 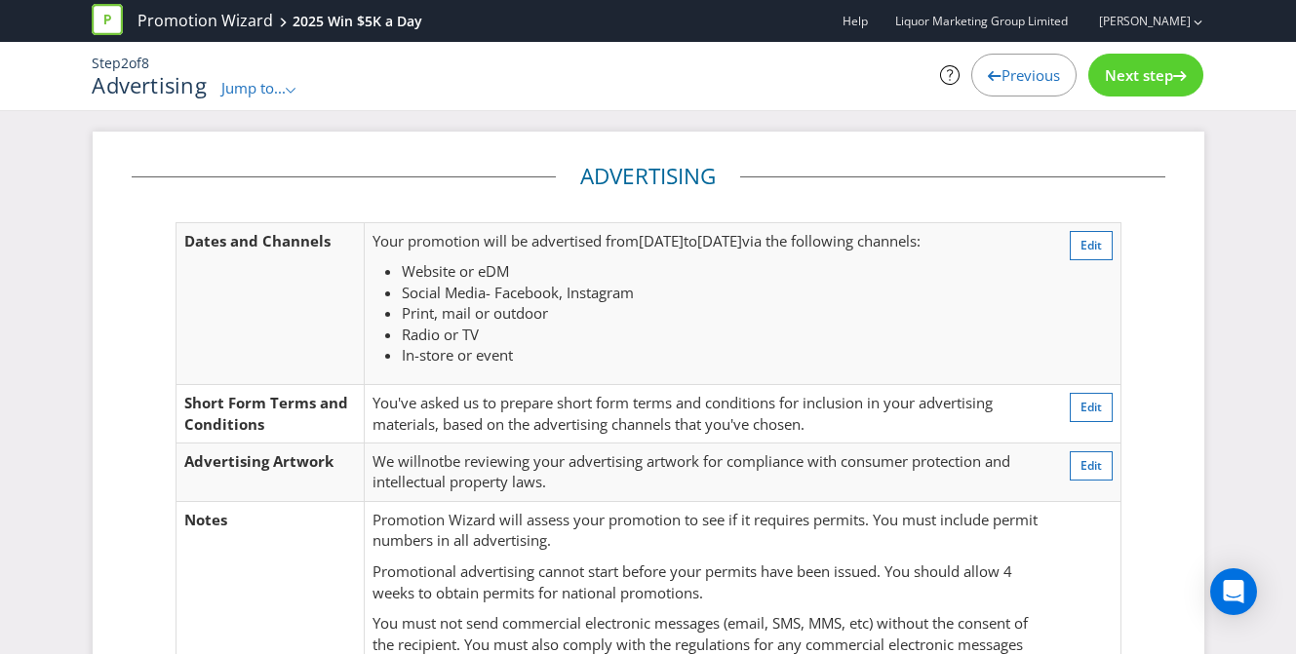 I want to click on span: Jump to..., so click(x=254, y=88).